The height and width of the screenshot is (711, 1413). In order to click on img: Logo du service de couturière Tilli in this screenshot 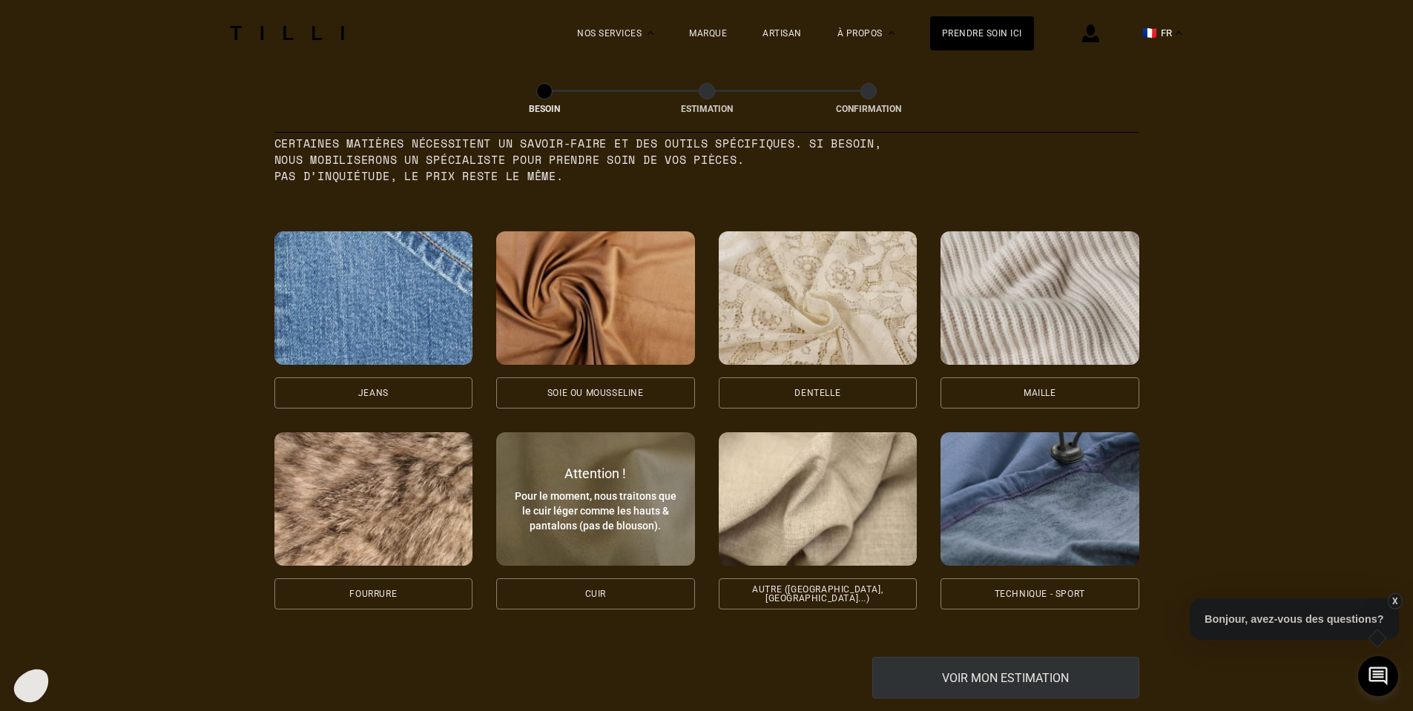, I will do `click(287, 33)`.